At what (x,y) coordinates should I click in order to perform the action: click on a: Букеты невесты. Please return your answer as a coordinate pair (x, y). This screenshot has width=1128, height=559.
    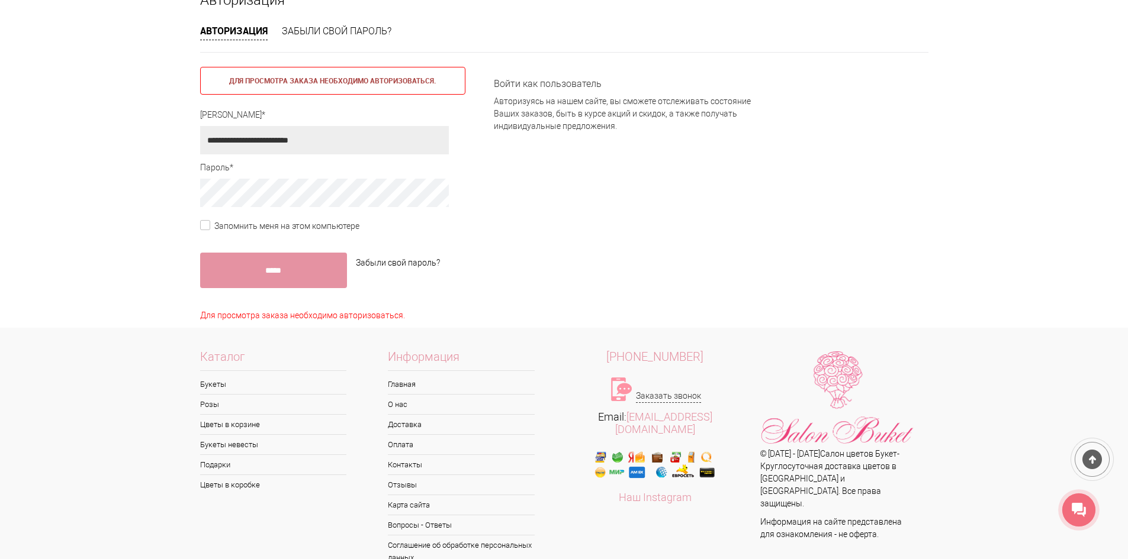
    Looking at the image, I should click on (274, 445).